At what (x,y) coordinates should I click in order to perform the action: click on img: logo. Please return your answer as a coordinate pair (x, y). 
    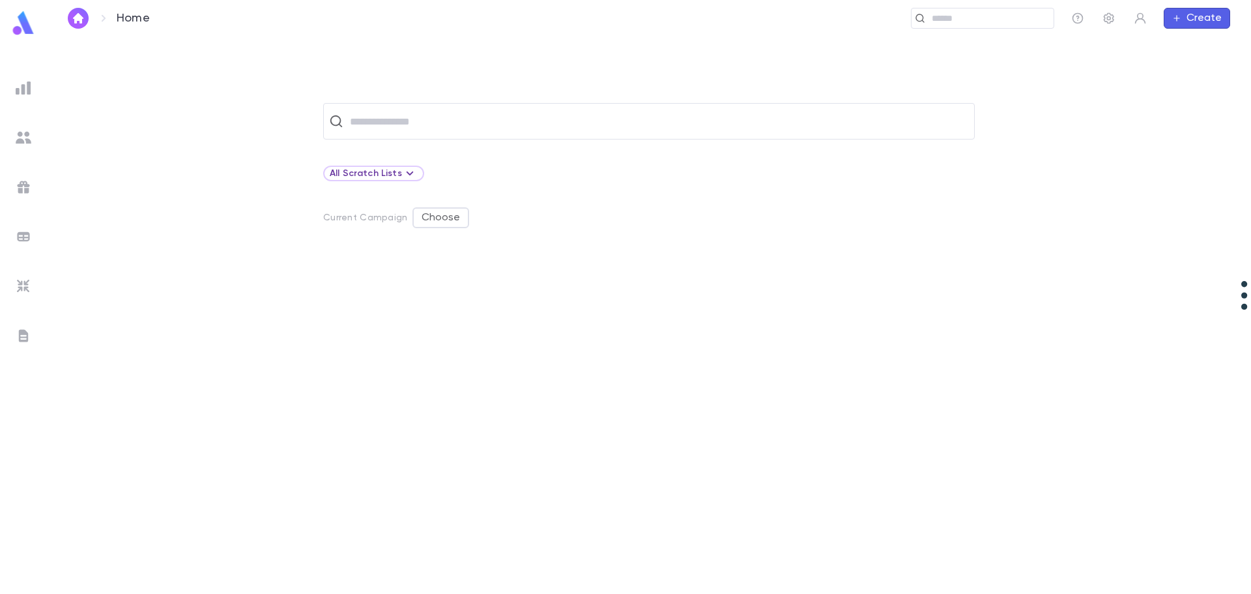
    Looking at the image, I should click on (23, 23).